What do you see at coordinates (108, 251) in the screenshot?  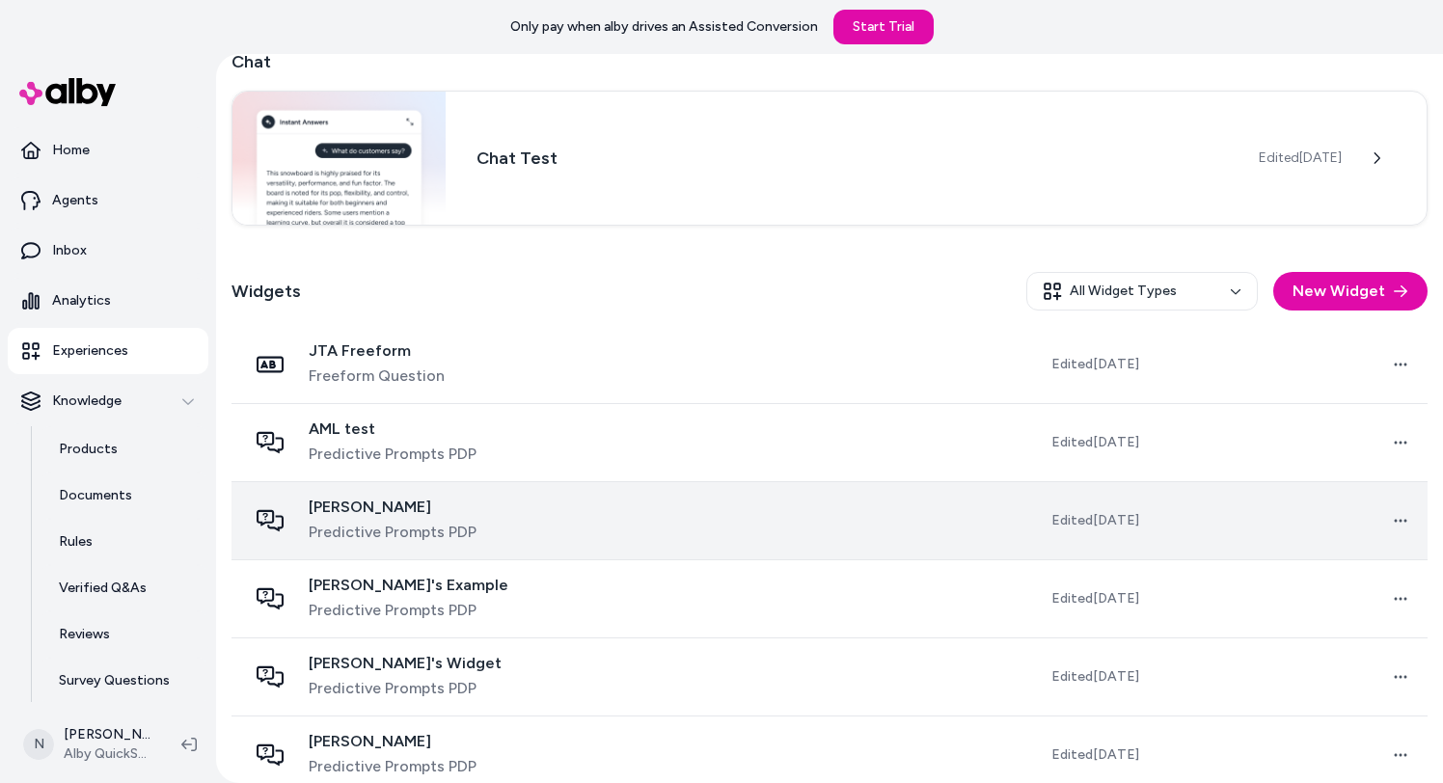 I see `a: Inbox` at bounding box center [108, 251].